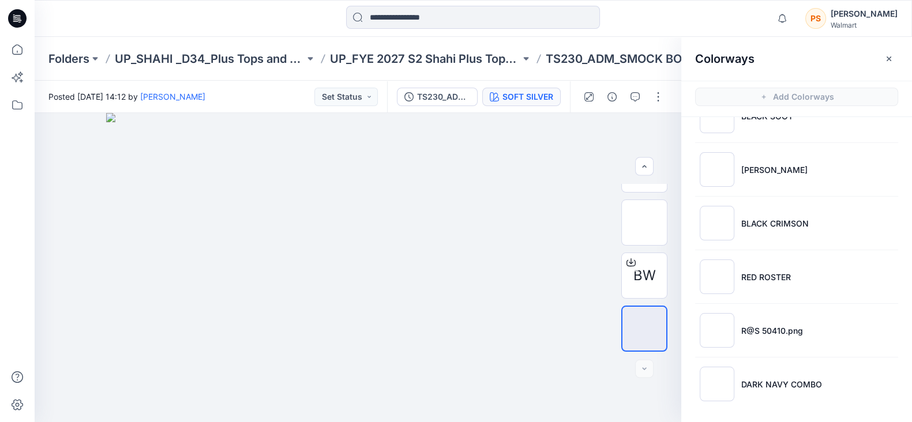  What do you see at coordinates (612, 97) in the screenshot?
I see `button: Details` at bounding box center [612, 97].